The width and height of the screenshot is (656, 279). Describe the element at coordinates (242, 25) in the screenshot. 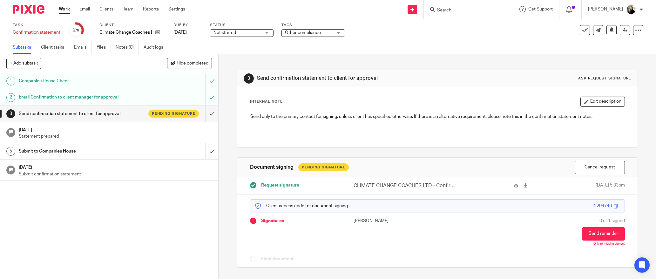

I see `label: Status` at that location.